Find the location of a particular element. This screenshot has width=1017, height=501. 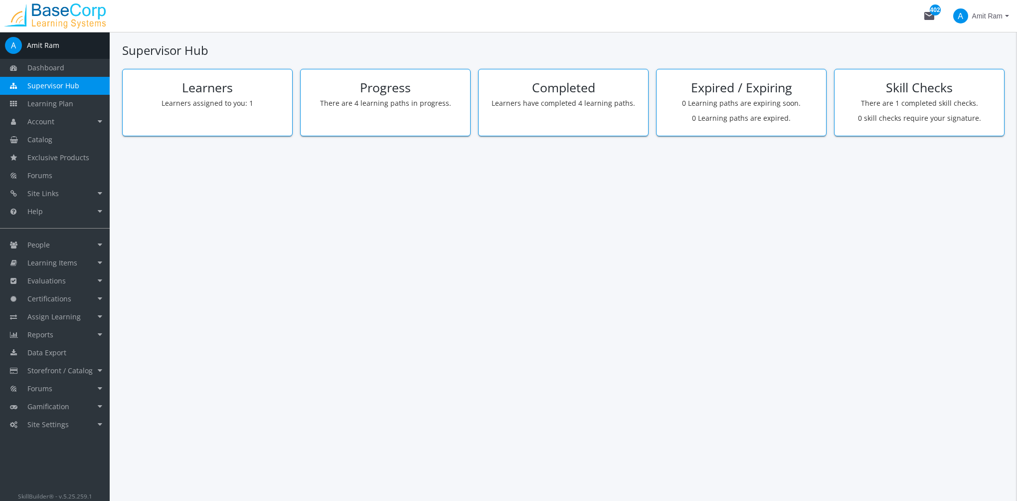

span: Supervisor Hub is located at coordinates (53, 85).